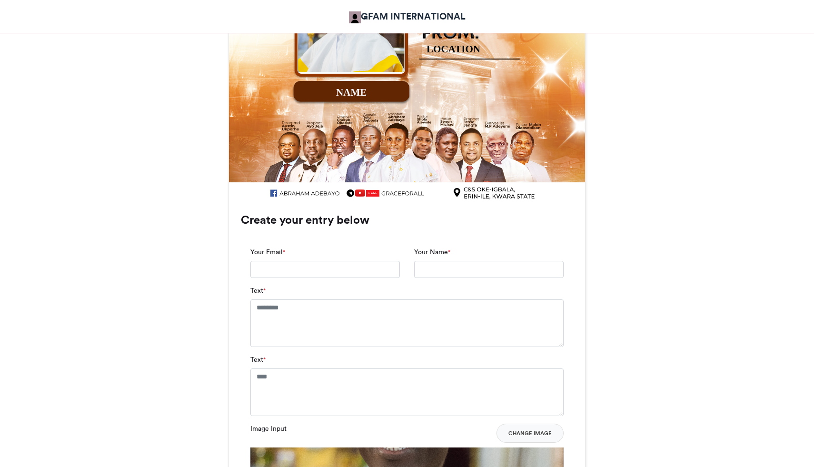 This screenshot has width=814, height=467. Describe the element at coordinates (530, 433) in the screenshot. I see `button: Change Image` at that location.